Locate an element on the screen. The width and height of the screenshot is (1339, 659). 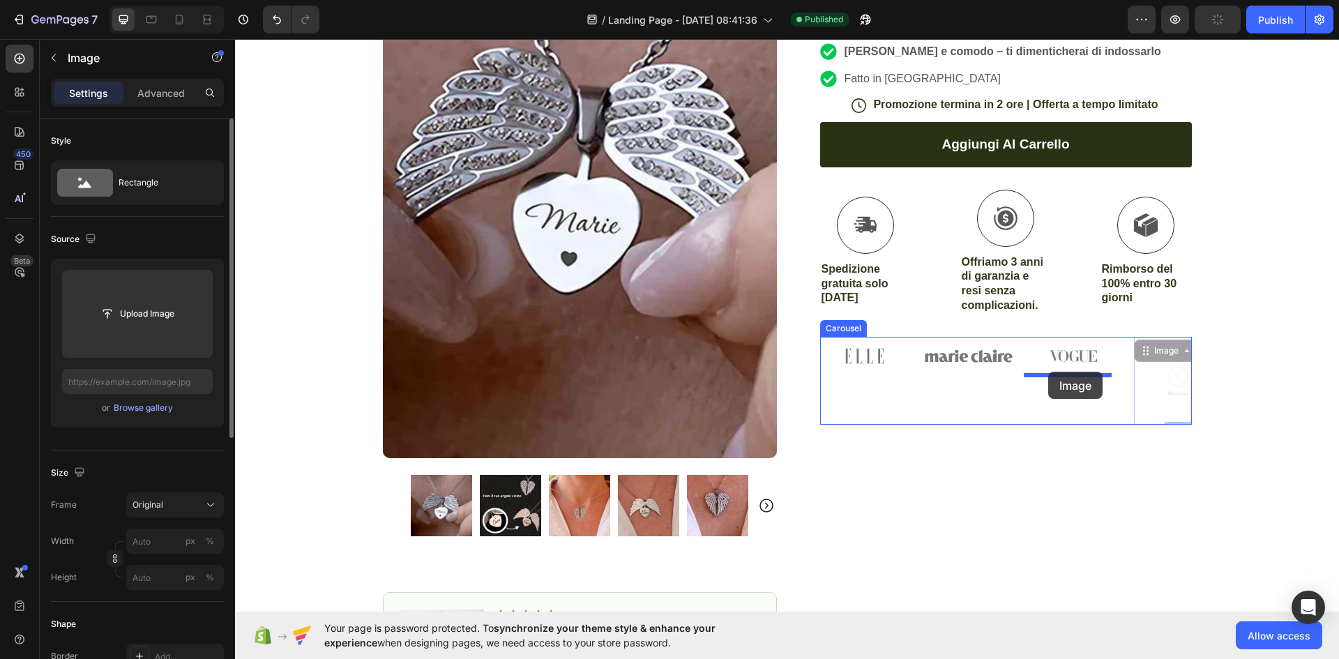
div: Size is located at coordinates (69, 473).